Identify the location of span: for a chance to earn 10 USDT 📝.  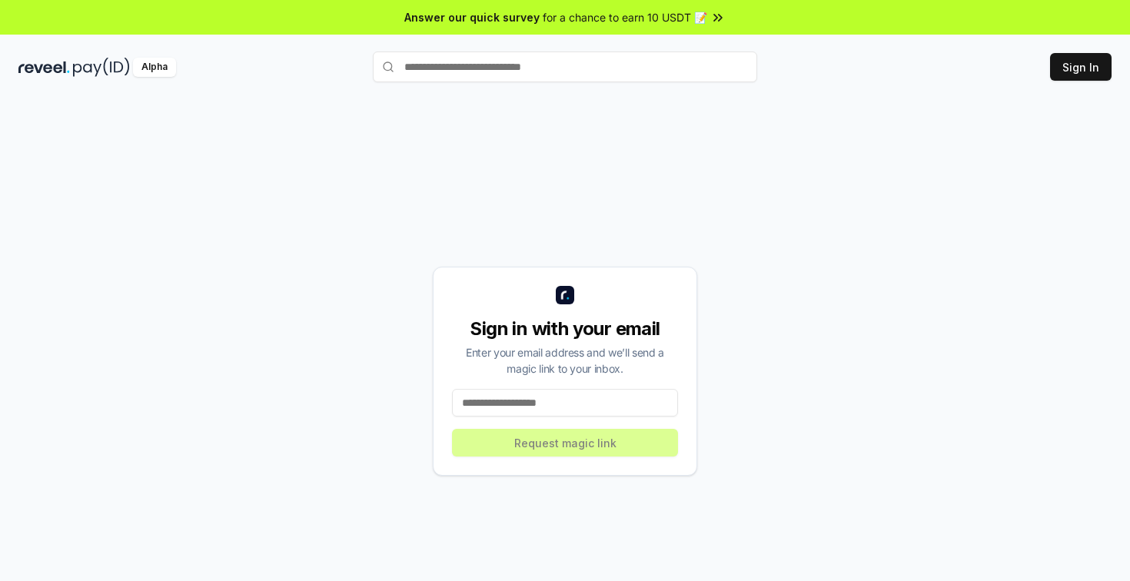
(625, 17).